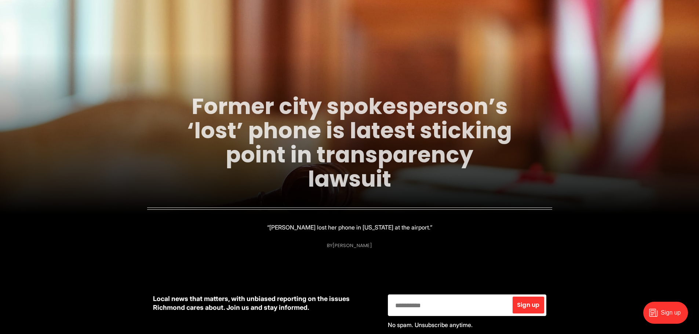  Describe the element at coordinates (528, 305) in the screenshot. I see `span: Sign up` at that location.